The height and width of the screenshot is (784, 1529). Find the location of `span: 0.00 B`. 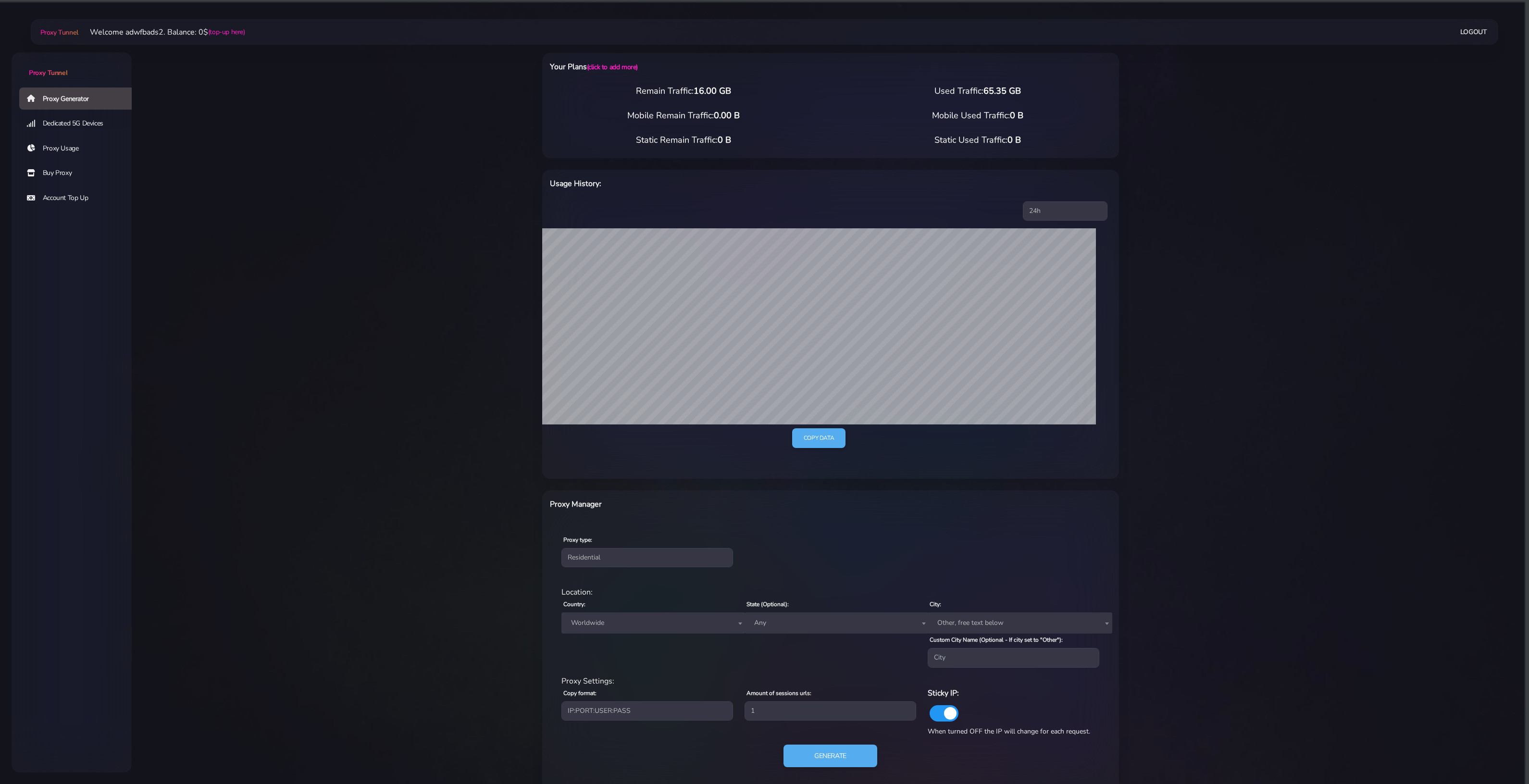

span: 0.00 B is located at coordinates (726, 115).